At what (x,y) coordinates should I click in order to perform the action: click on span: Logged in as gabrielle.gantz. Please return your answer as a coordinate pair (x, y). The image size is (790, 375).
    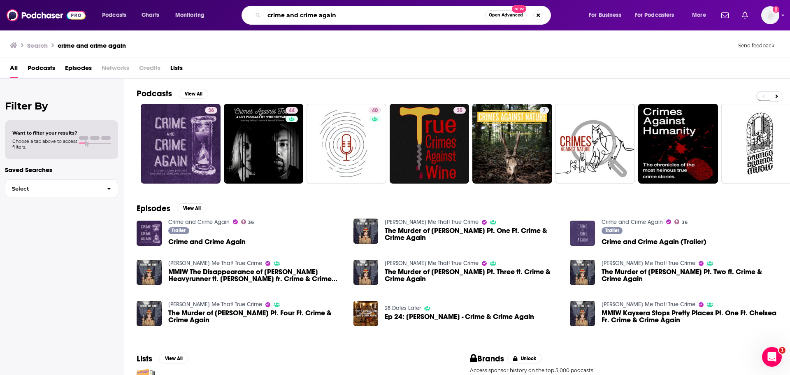
    Looking at the image, I should click on (770, 15).